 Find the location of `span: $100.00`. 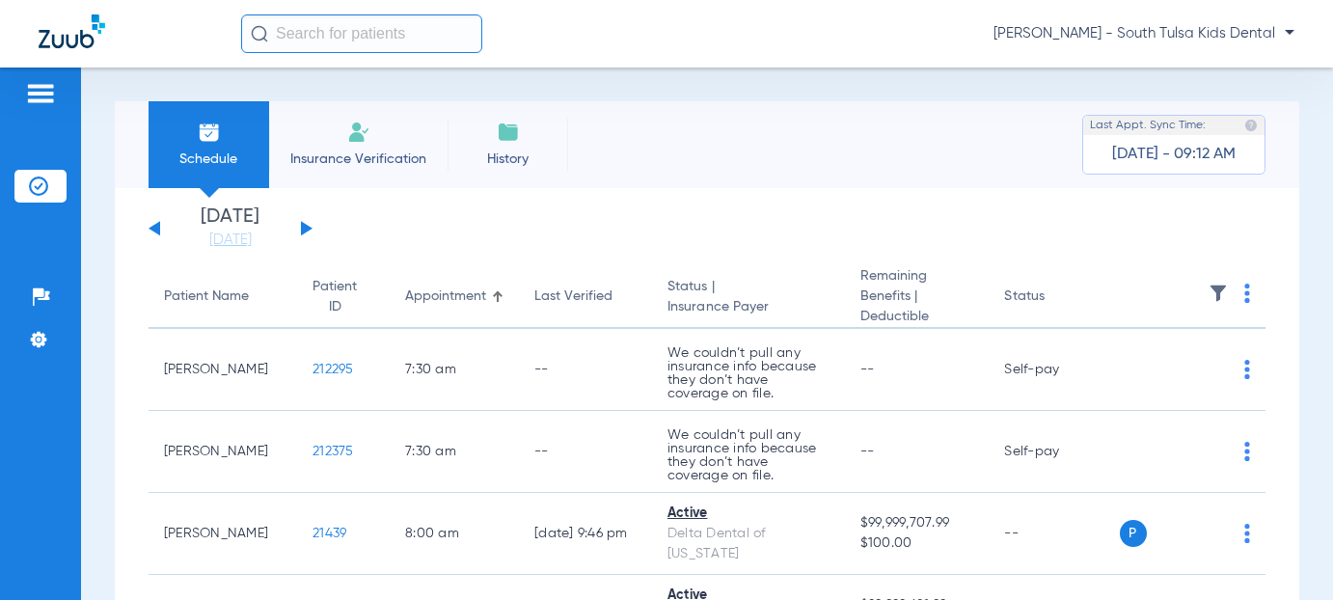

span: $100.00 is located at coordinates (917, 543).